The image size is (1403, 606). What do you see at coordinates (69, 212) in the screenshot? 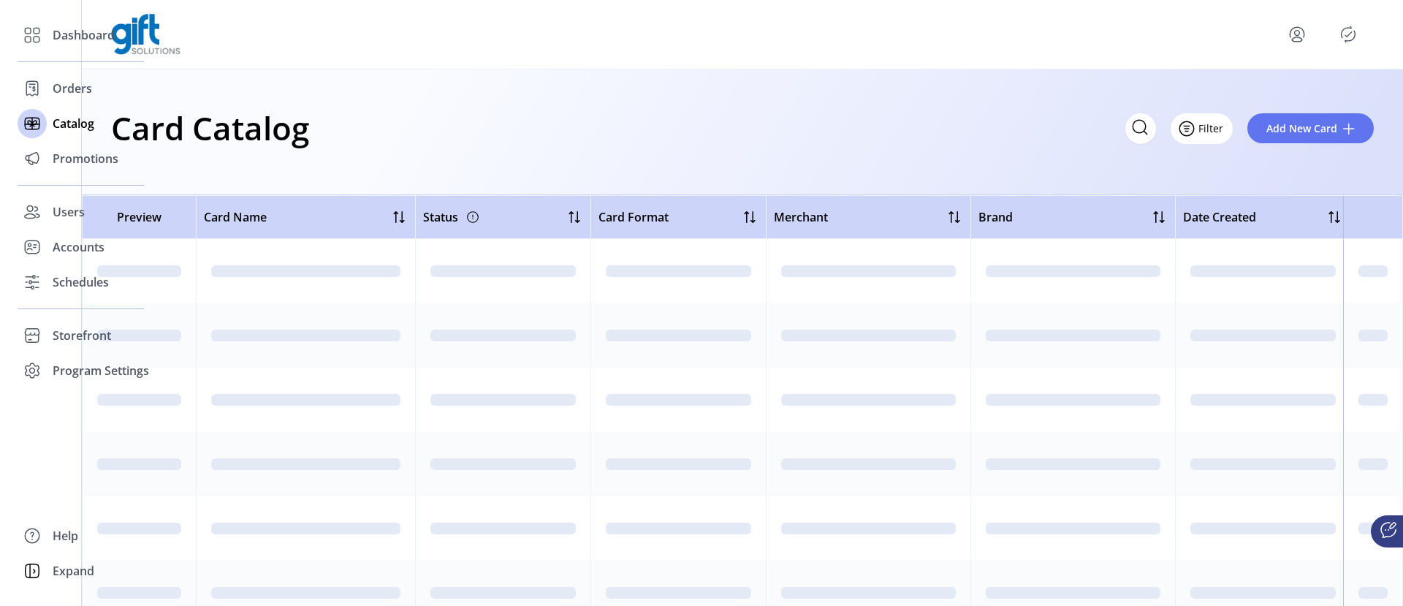
I see `span: Users` at bounding box center [69, 212].